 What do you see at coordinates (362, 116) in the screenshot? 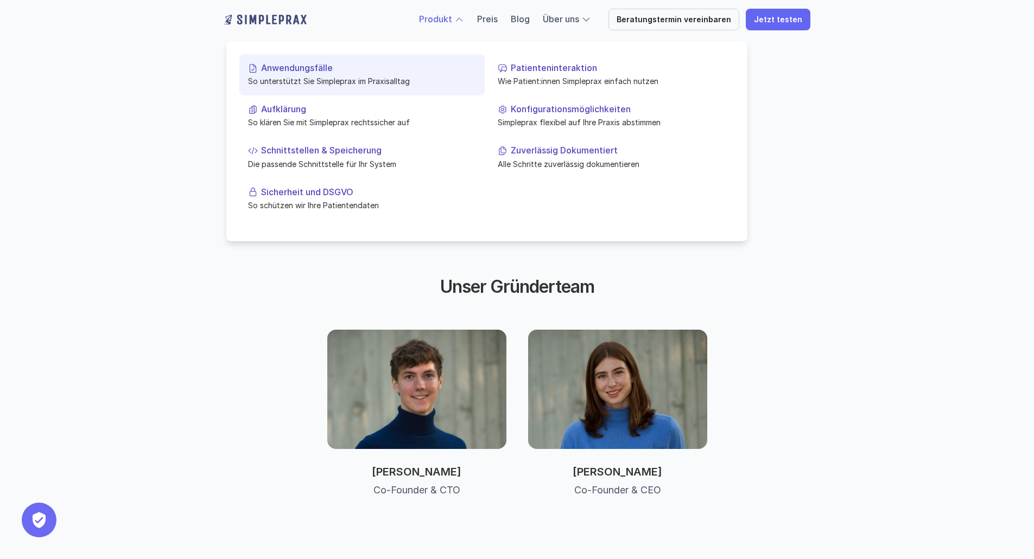
I see `a: AufklärungSo klären Sie mit Simpleprax rechtssicher auf` at bounding box center [362, 116].